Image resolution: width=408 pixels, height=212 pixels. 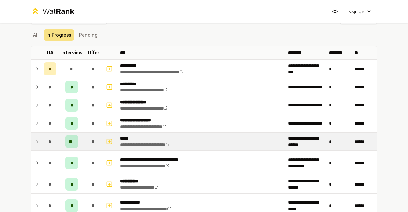 I want to click on button: All, so click(x=36, y=35).